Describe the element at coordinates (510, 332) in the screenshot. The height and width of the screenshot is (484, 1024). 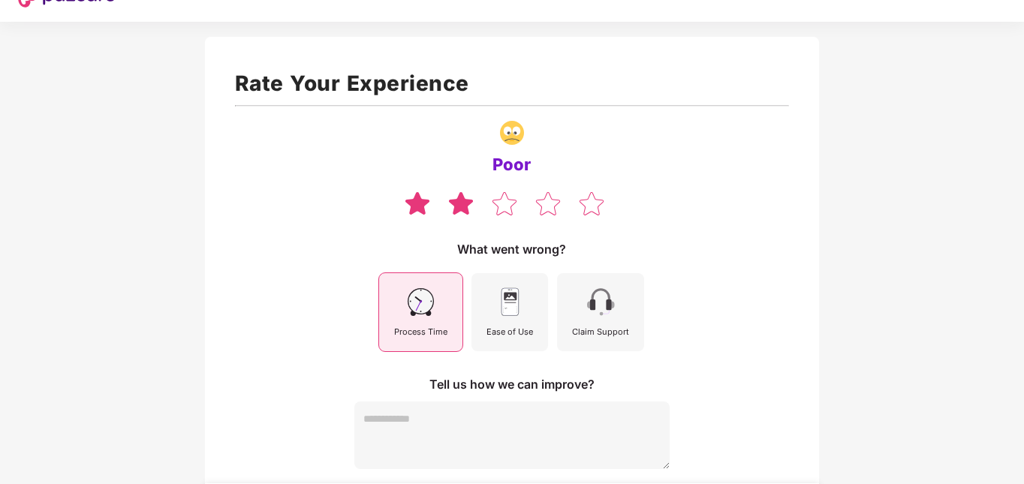
I see `div: Ease of Use` at that location.